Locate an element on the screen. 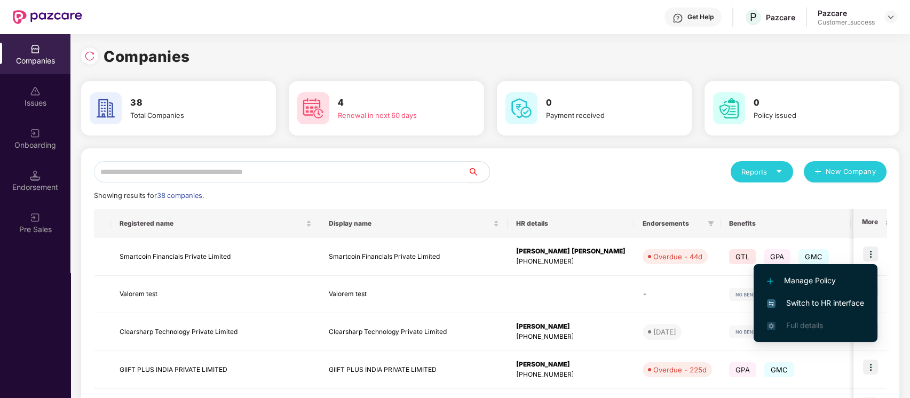  span: Manage Policy is located at coordinates (815, 281).